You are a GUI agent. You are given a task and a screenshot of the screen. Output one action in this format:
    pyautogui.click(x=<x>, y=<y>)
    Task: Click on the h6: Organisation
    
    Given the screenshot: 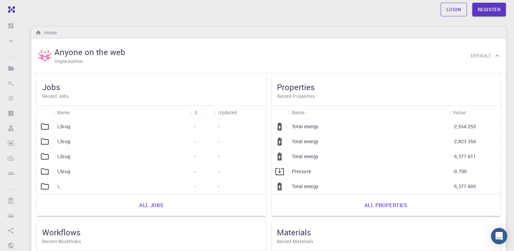 What is the action you would take?
    pyautogui.click(x=69, y=61)
    